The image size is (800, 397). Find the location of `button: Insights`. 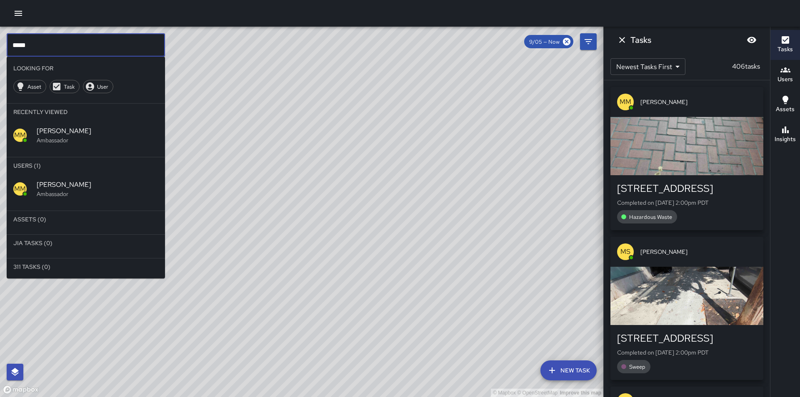

button: Insights is located at coordinates (785, 135).